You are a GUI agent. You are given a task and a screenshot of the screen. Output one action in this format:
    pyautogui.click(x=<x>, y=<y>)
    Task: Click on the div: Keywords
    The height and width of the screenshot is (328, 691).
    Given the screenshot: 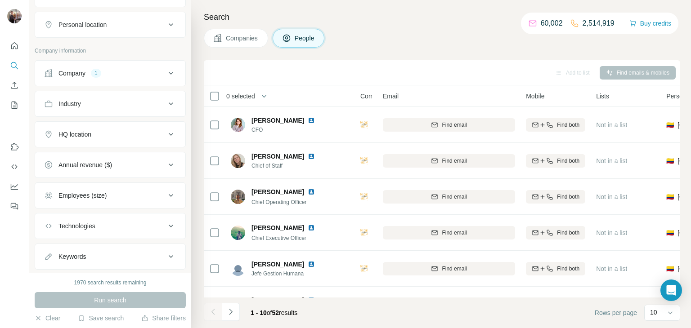 What is the action you would take?
    pyautogui.click(x=72, y=257)
    